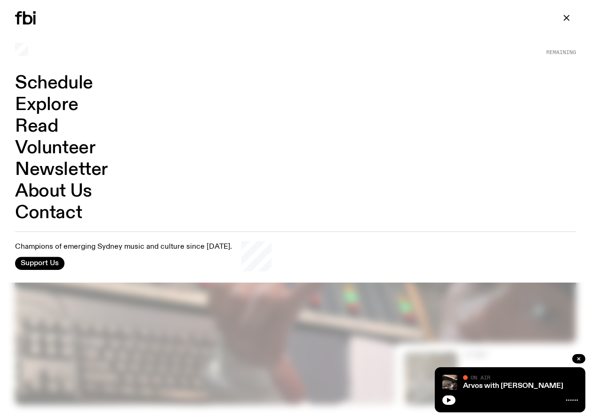 The image size is (591, 418). Describe the element at coordinates (61, 170) in the screenshot. I see `a: Newsletter` at that location.